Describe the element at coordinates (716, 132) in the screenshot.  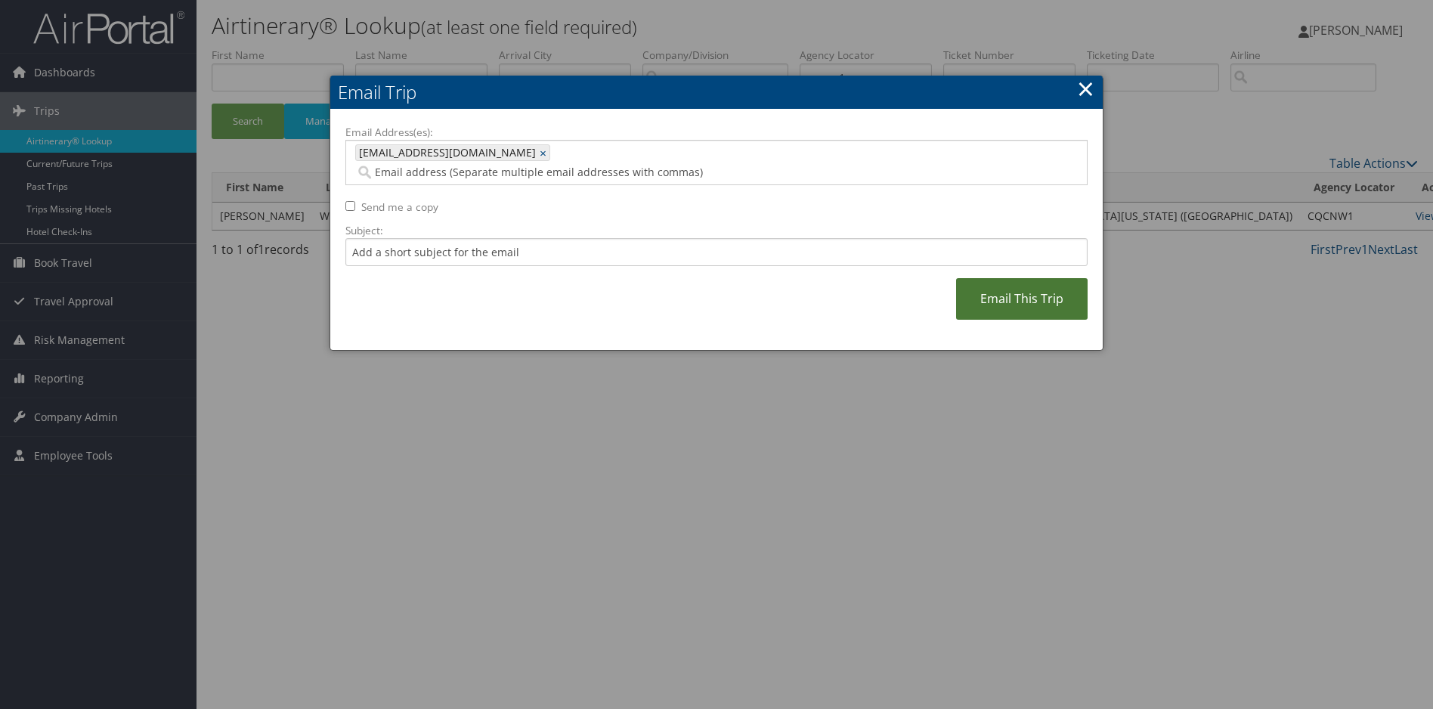
I see `label: Email Address(es):` at that location.